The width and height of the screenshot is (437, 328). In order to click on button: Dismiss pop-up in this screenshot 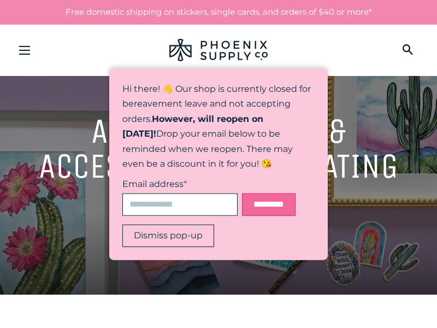, I will do `click(168, 235)`.